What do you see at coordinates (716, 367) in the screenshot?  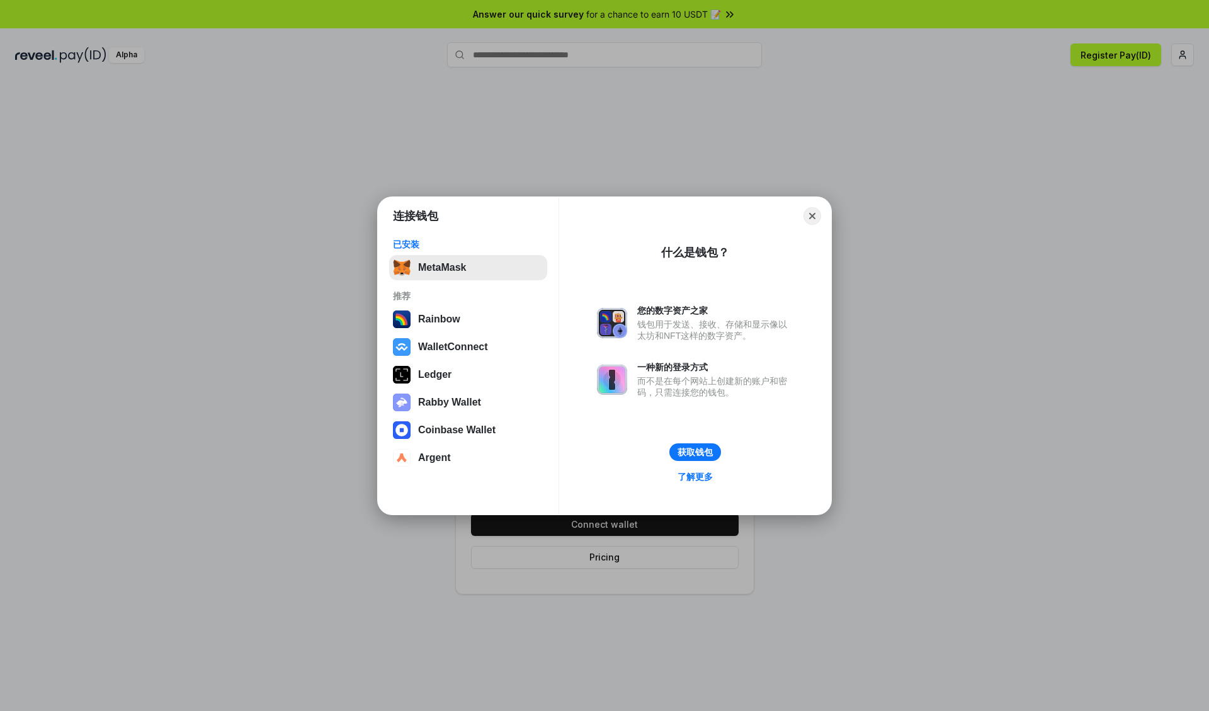 I see `div: 一种新的登录方式` at bounding box center [716, 367].